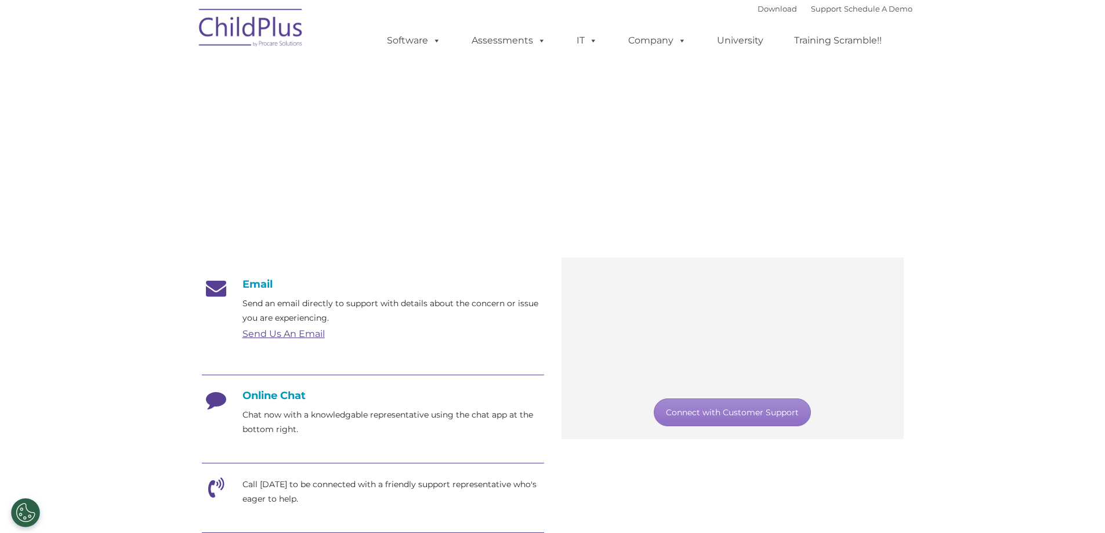 The image size is (1105, 533). I want to click on img: ChildPlus by Procare Solutions, so click(251, 30).